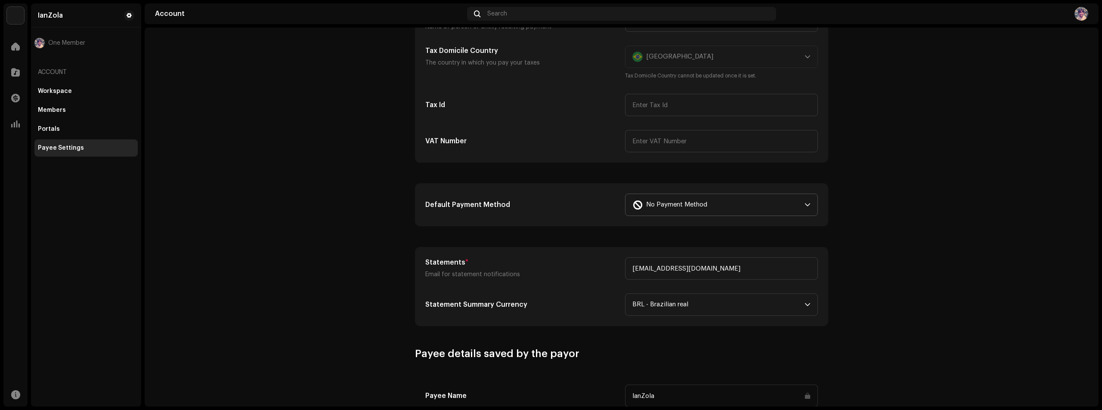 The image size is (1102, 410). Describe the element at coordinates (522, 396) in the screenshot. I see `h5: Payee Name` at that location.